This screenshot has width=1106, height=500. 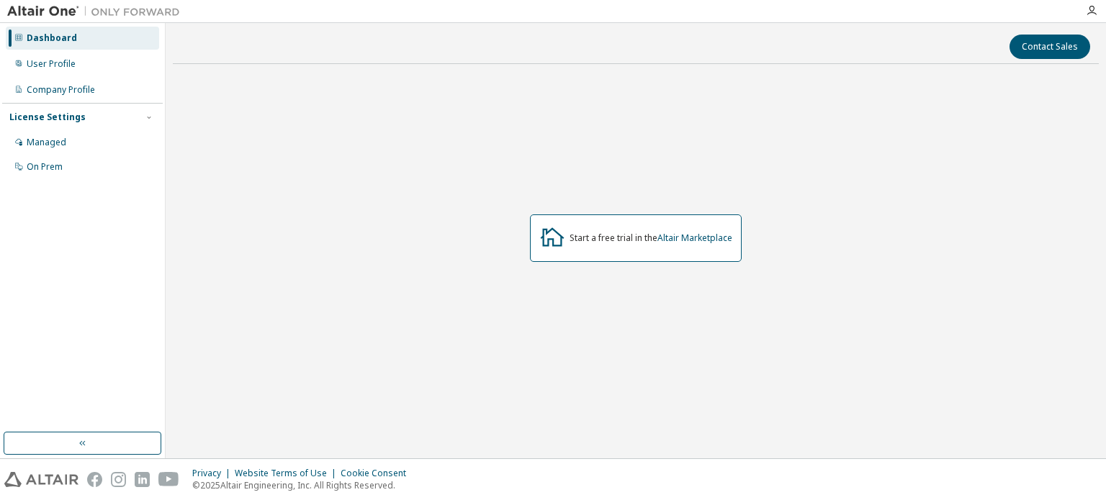 I want to click on div: Privacy, so click(x=213, y=474).